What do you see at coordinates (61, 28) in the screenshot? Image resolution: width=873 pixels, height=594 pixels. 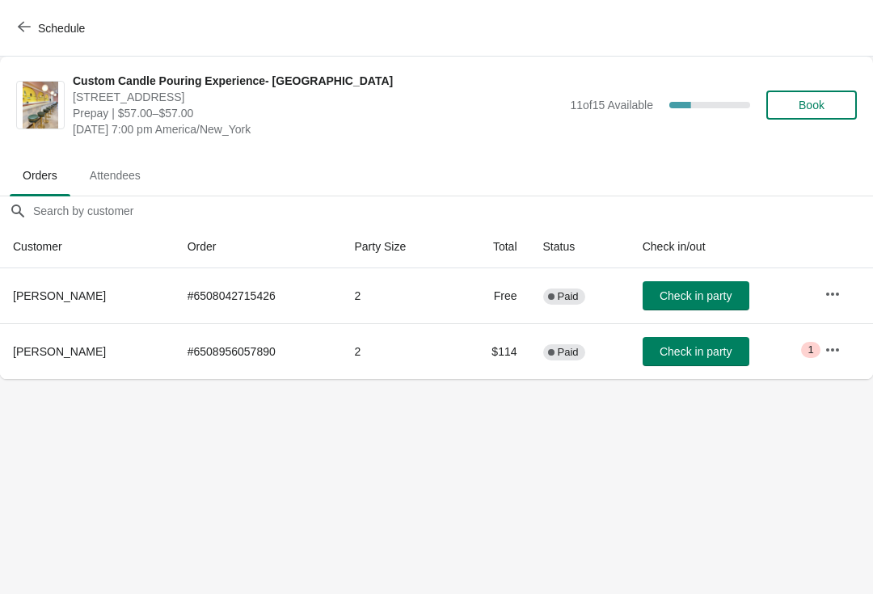 I see `span: Schedule` at bounding box center [61, 28].